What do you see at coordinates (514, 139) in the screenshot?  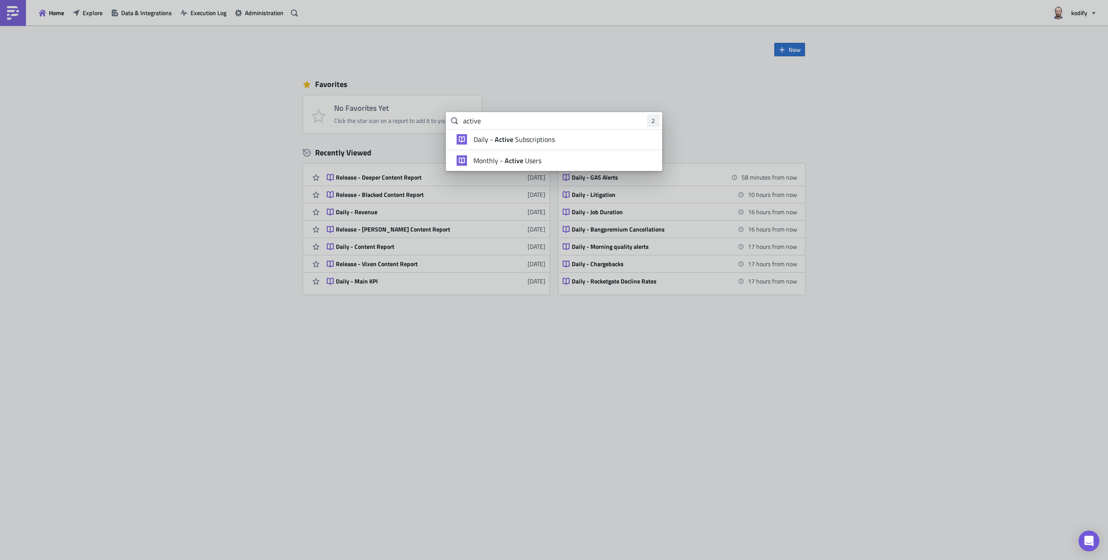 I see `span: Daily - Subscriptions` at bounding box center [514, 139].